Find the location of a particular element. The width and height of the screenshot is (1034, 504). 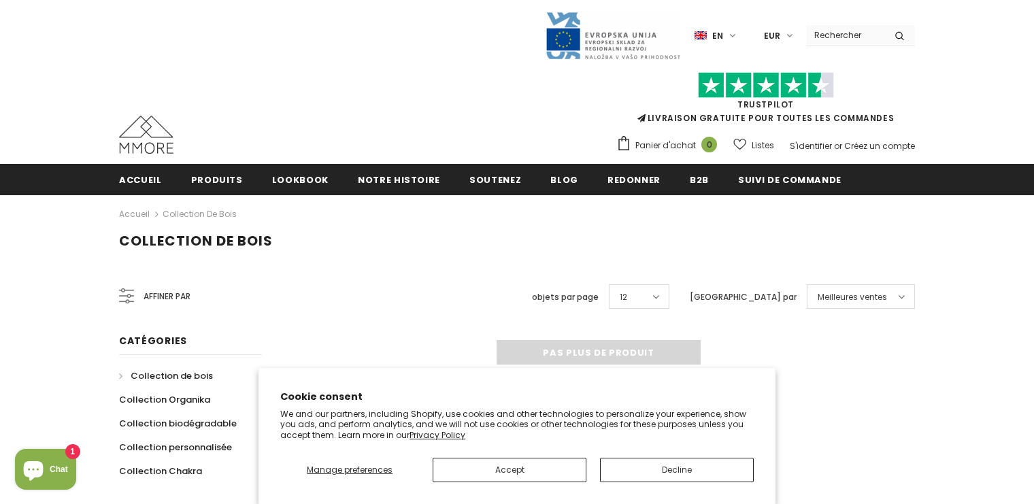

a: Panier d'achat 0 is located at coordinates (670, 146).